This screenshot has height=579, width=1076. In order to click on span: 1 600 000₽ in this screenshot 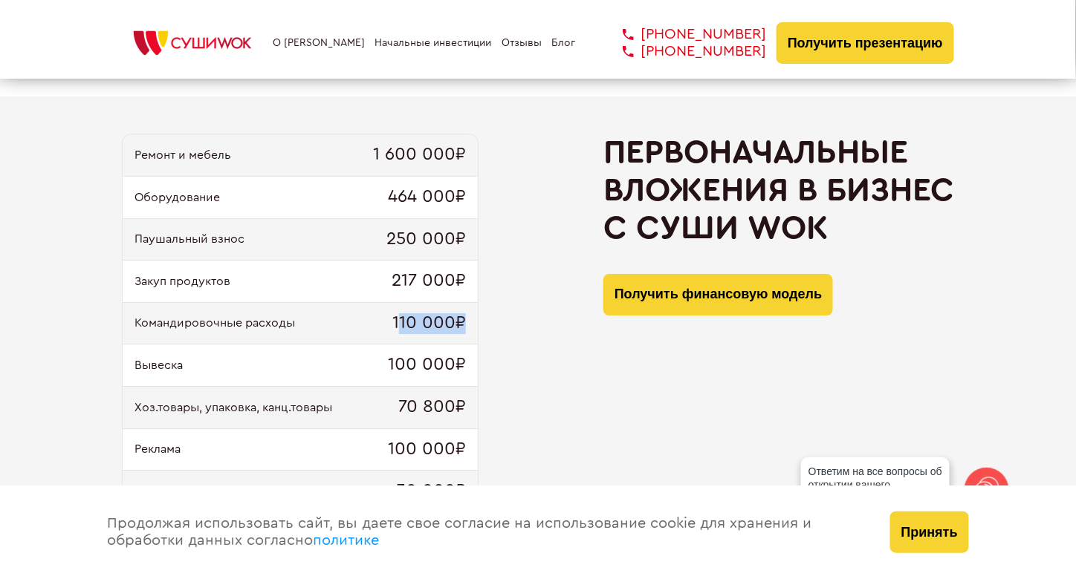, I will do `click(419, 155)`.